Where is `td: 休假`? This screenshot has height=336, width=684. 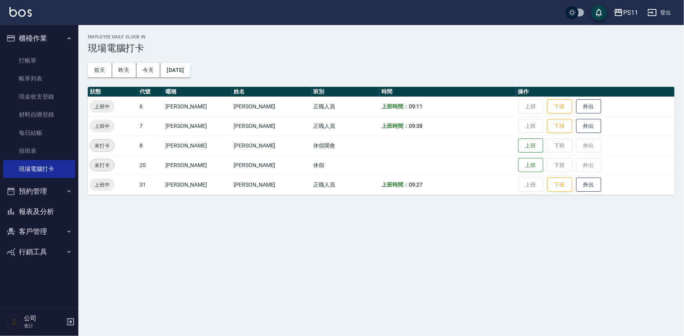 td: 休假 is located at coordinates (345, 165).